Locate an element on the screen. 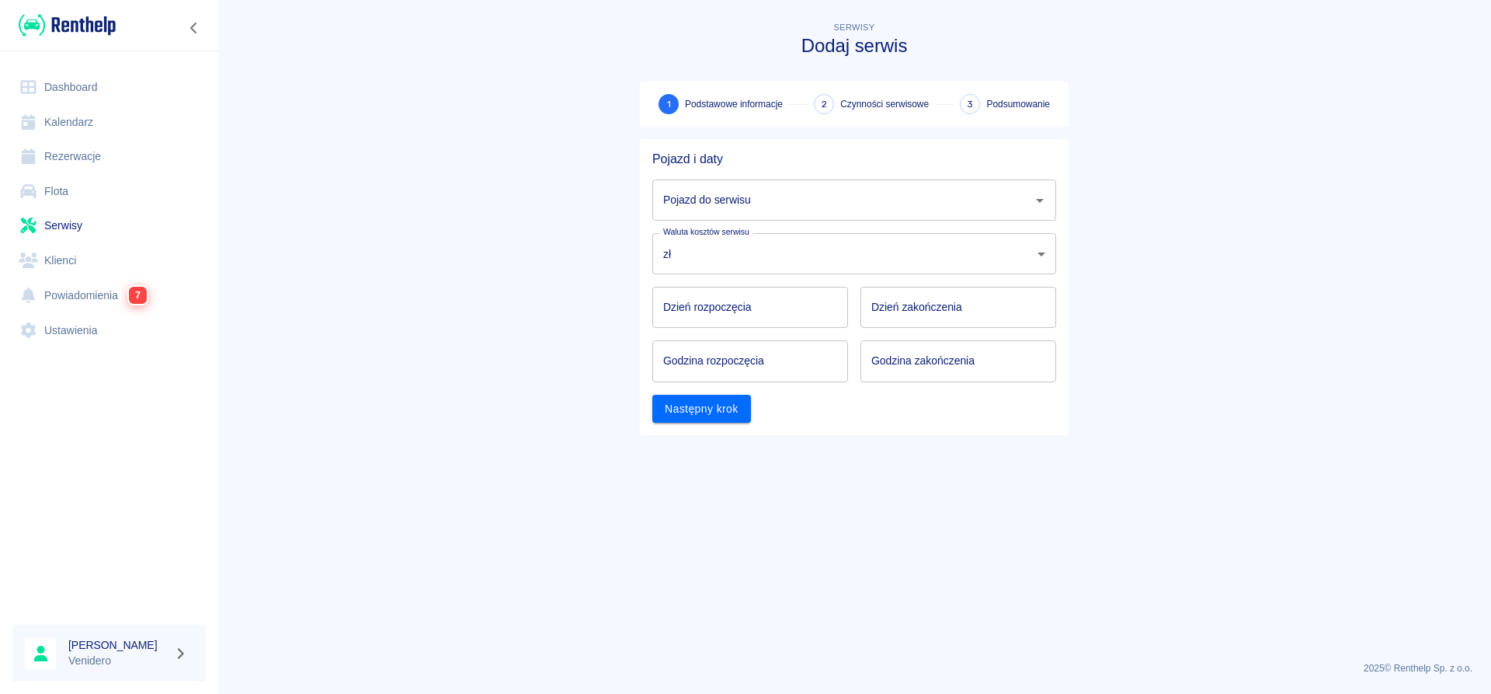 The width and height of the screenshot is (1491, 694). span: 7 is located at coordinates (137, 295).